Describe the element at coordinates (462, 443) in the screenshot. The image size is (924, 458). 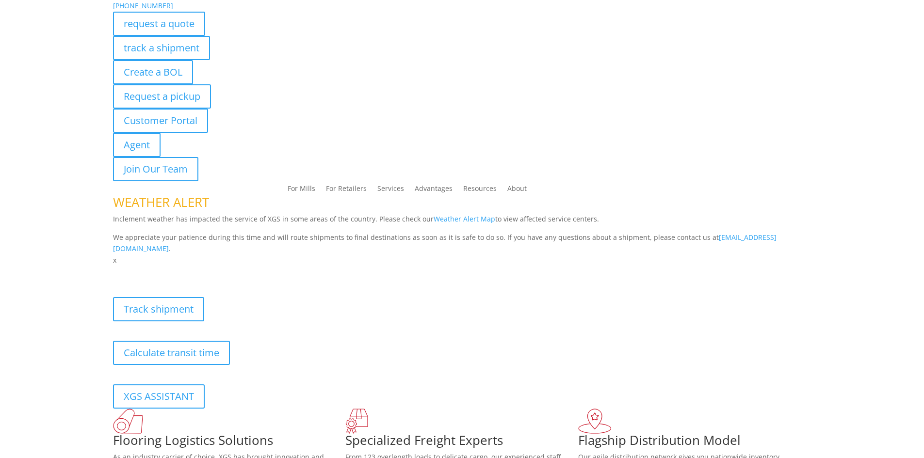
I see `h1: Specialized Freight Experts` at that location.